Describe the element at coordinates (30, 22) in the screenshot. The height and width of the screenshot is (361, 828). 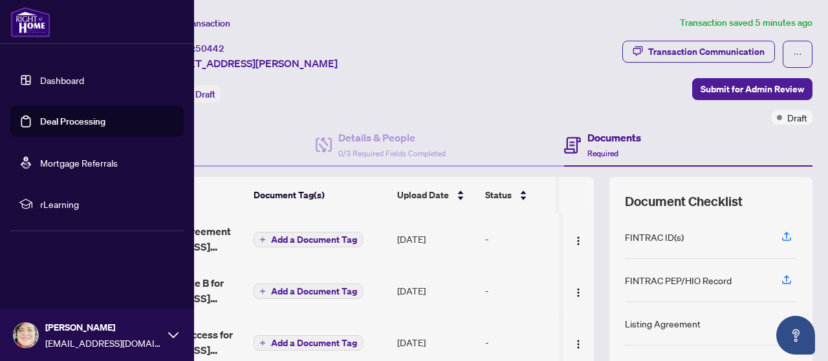
I see `img: logo` at that location.